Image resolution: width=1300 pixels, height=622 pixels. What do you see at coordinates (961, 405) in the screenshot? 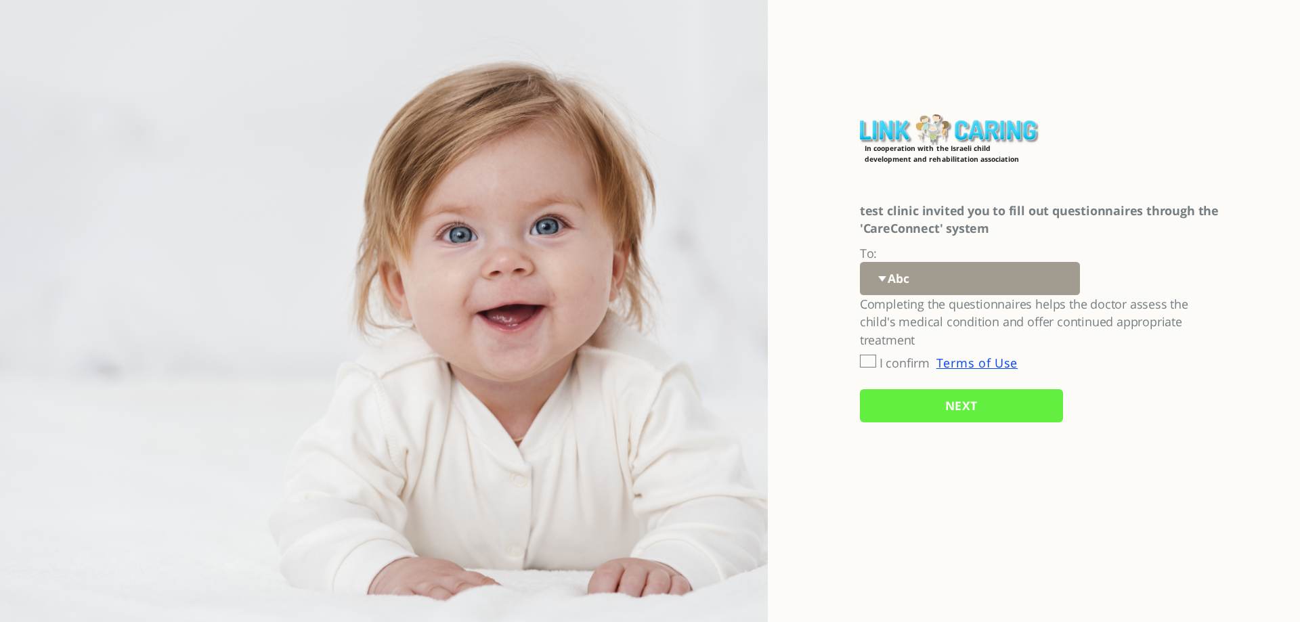
I see `input: NEXT` at bounding box center [961, 405].